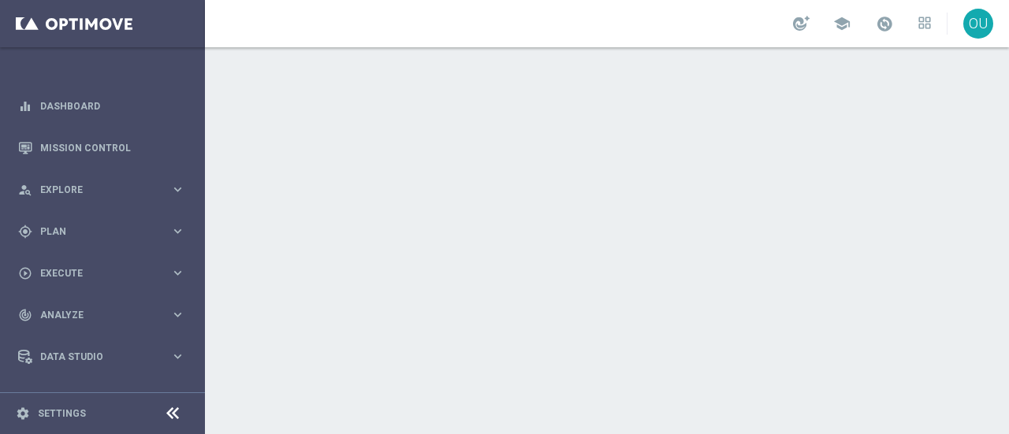 The width and height of the screenshot is (1009, 434). I want to click on span: Plan, so click(105, 232).